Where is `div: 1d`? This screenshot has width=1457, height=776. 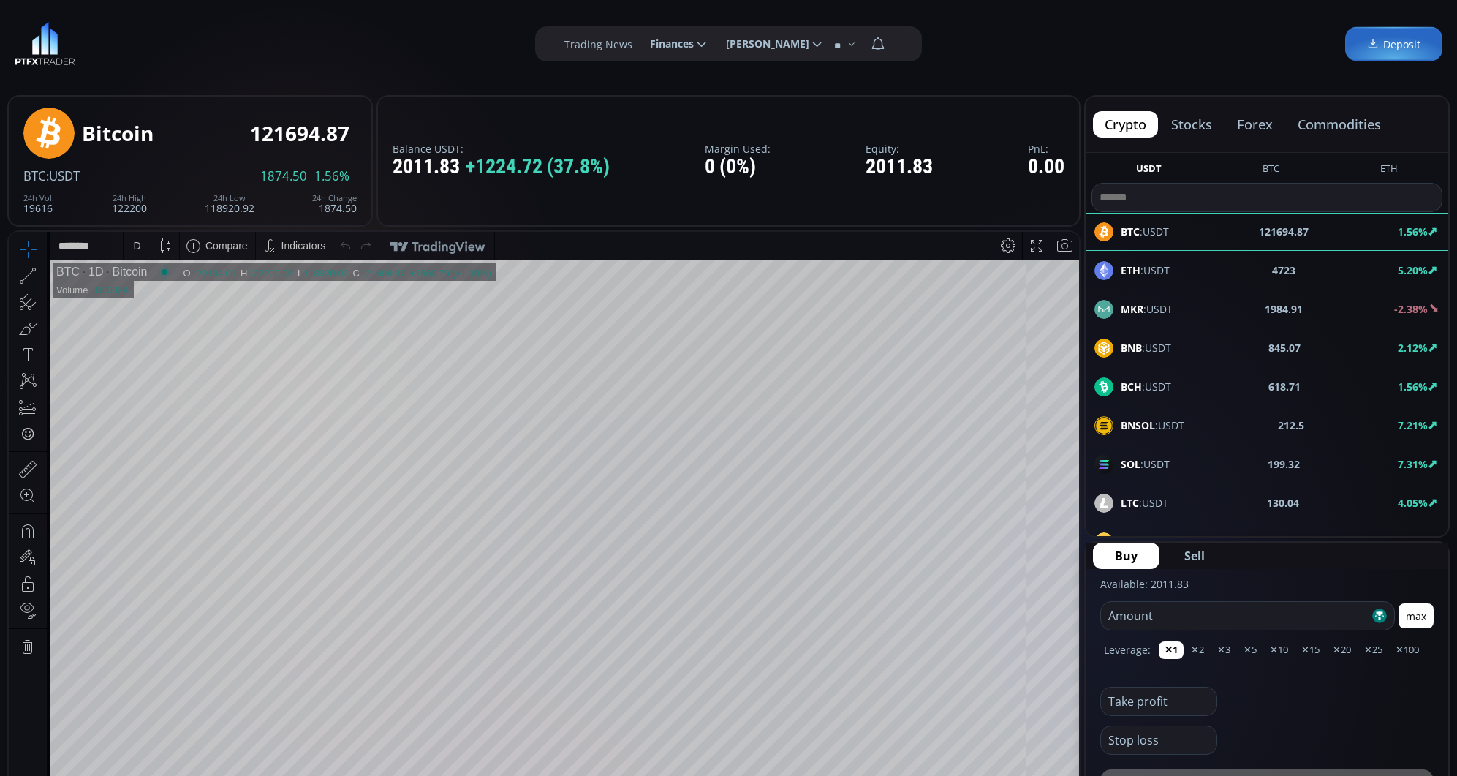
div: 1d is located at coordinates (171, 594).